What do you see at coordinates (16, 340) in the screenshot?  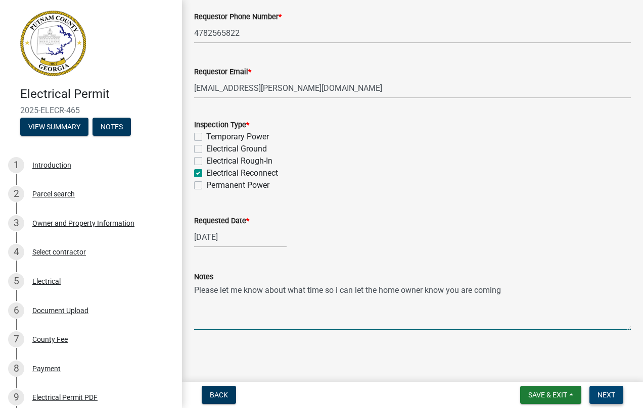 I see `div: 7` at bounding box center [16, 340].